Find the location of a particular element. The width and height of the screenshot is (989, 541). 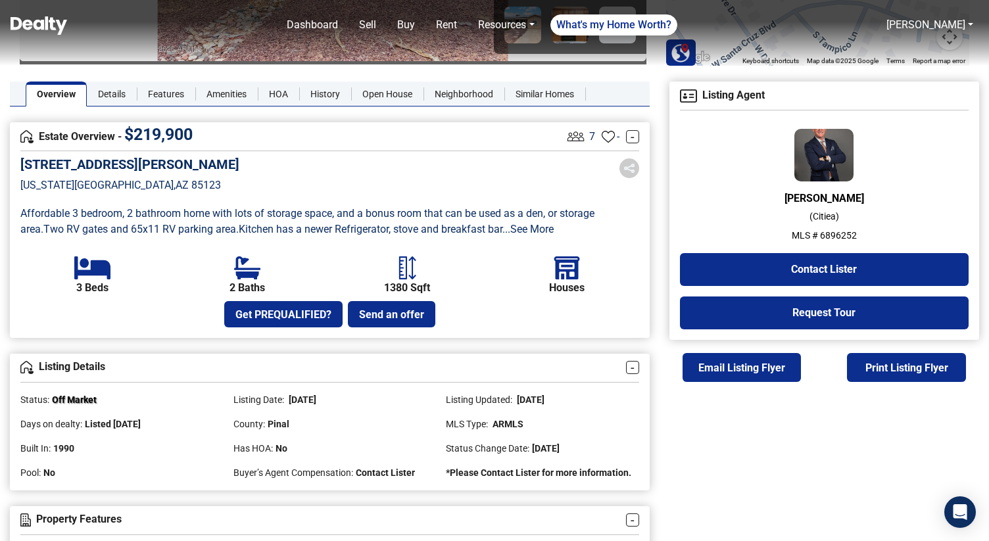

a: Neighborhood is located at coordinates (464, 94).